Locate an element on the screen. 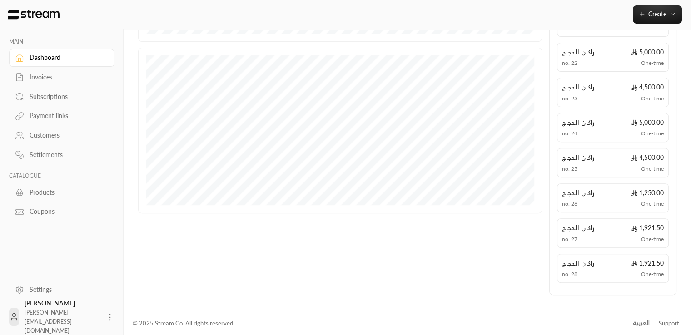 The image size is (691, 335). span: no. 24 is located at coordinates (570, 134).